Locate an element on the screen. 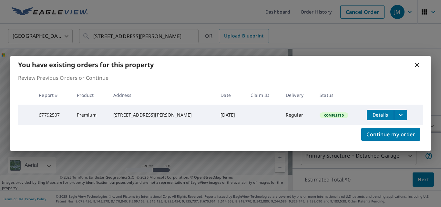 The height and width of the screenshot is (207, 441). button: Continue my order is located at coordinates (391, 134).